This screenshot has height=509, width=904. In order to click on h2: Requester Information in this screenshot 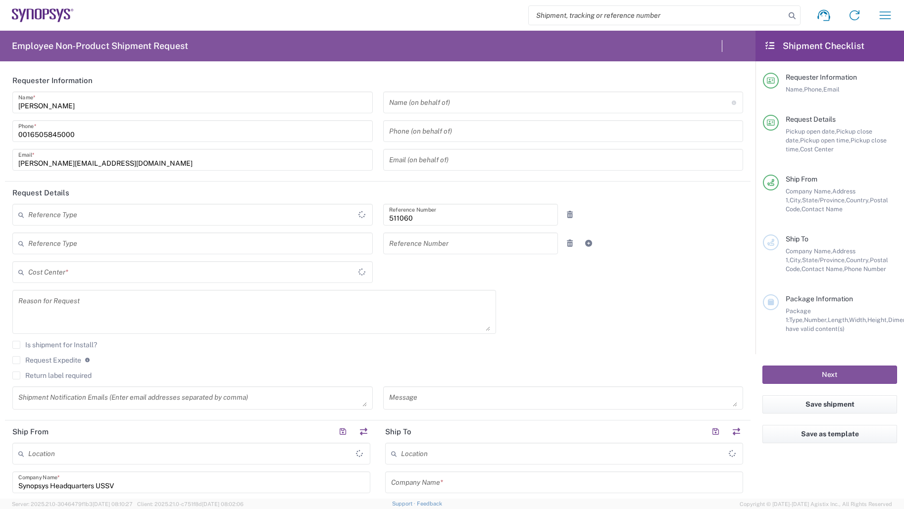, I will do `click(52, 81)`.